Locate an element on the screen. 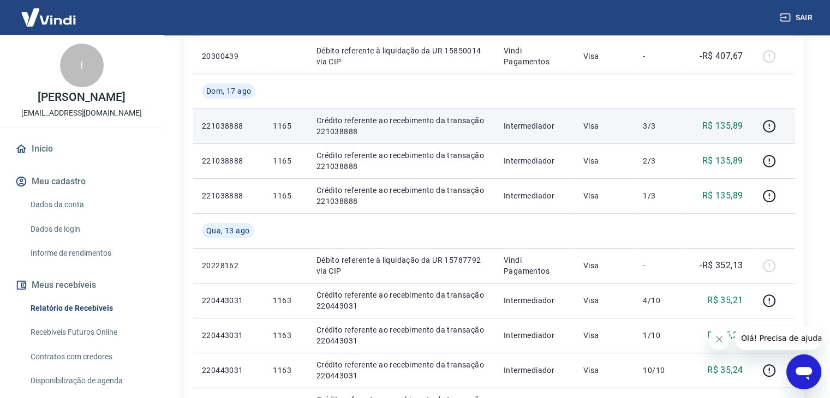 The image size is (830, 398). p: R$ 35,24 is located at coordinates (725, 371).